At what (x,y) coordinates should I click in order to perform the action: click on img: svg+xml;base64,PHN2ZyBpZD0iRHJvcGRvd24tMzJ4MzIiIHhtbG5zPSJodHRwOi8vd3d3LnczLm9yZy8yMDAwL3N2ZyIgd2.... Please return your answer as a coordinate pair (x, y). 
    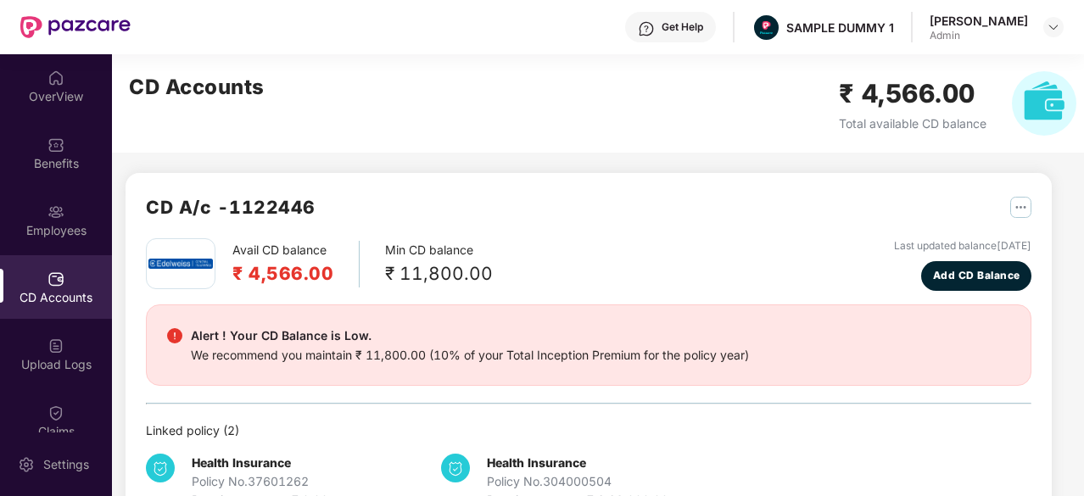
    Looking at the image, I should click on (1053, 27).